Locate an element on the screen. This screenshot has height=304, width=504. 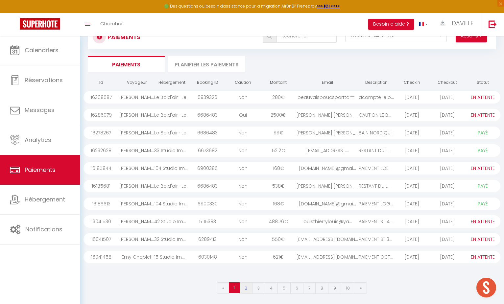
div: 280 is located at coordinates (278, 97).